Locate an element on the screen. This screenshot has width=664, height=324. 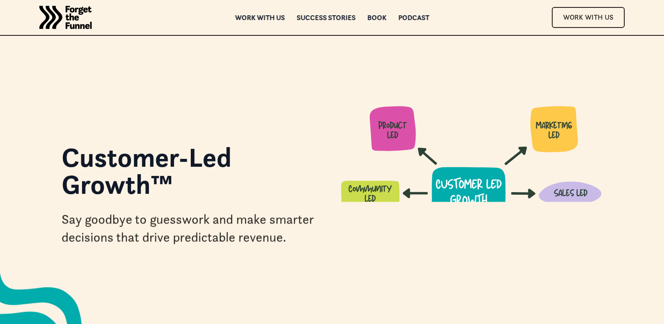
div: Work with us is located at coordinates (260, 17).